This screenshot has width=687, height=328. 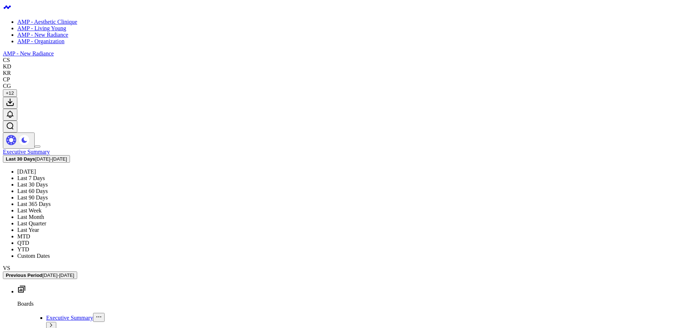 I want to click on a: Last 30 Days, so click(x=32, y=185).